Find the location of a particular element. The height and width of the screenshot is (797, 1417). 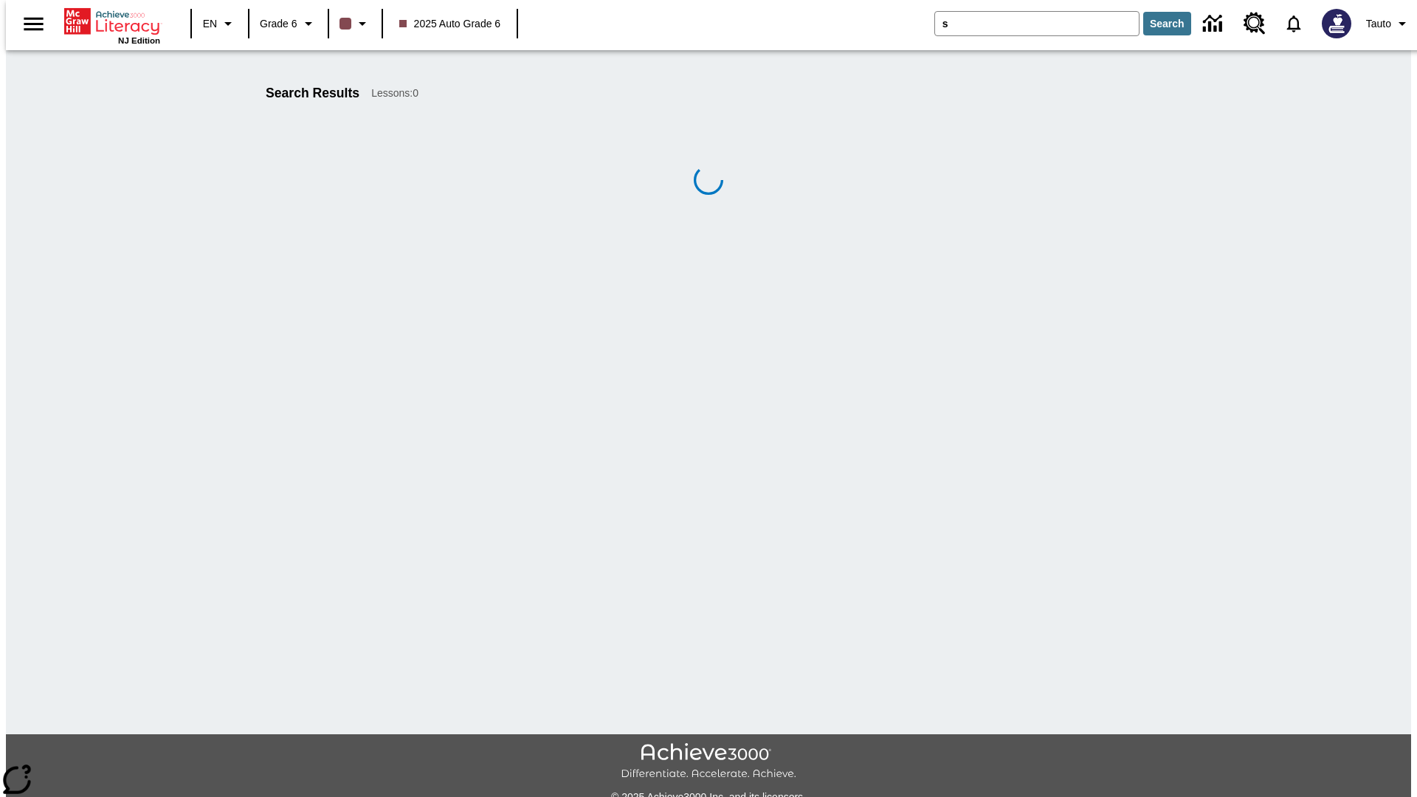

a: Home is located at coordinates (112, 21).